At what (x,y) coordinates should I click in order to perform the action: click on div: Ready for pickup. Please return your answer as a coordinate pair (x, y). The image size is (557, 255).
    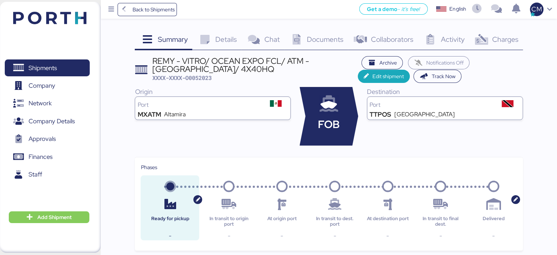
    Looking at the image, I should click on (170, 221).